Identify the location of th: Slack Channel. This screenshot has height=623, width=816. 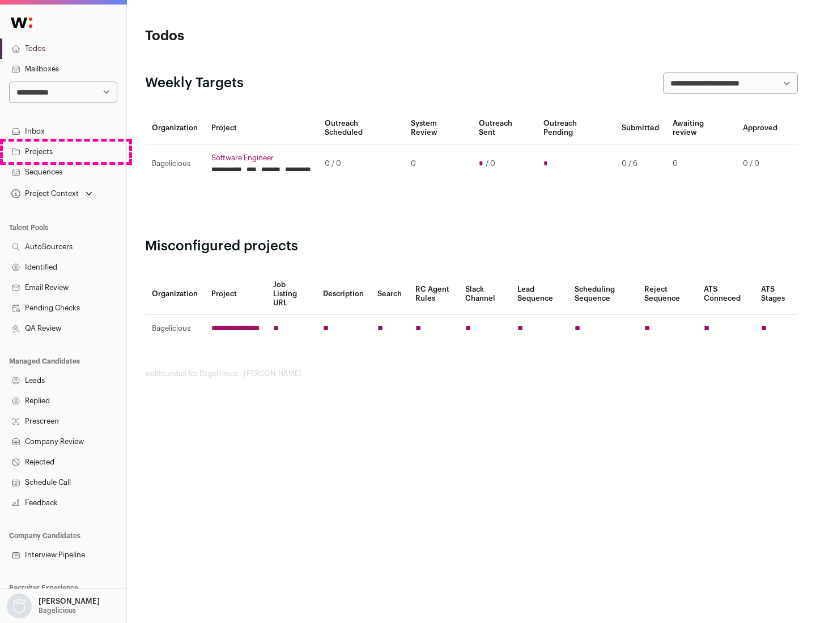
(485, 294).